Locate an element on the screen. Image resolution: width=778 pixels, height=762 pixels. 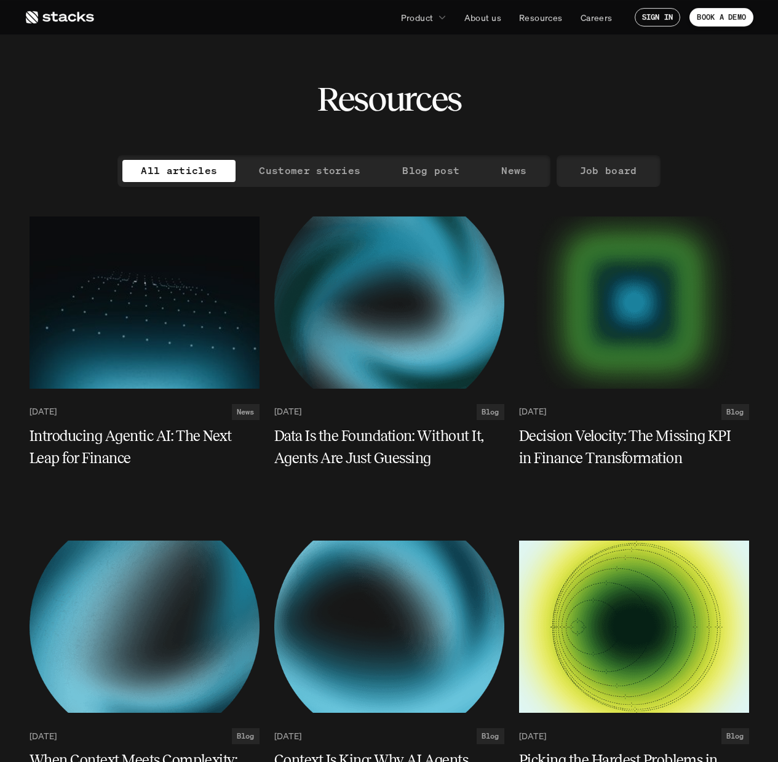
h5: Data Is the Foundation: Without It, Agents Are Just Guessing is located at coordinates (382, 447).